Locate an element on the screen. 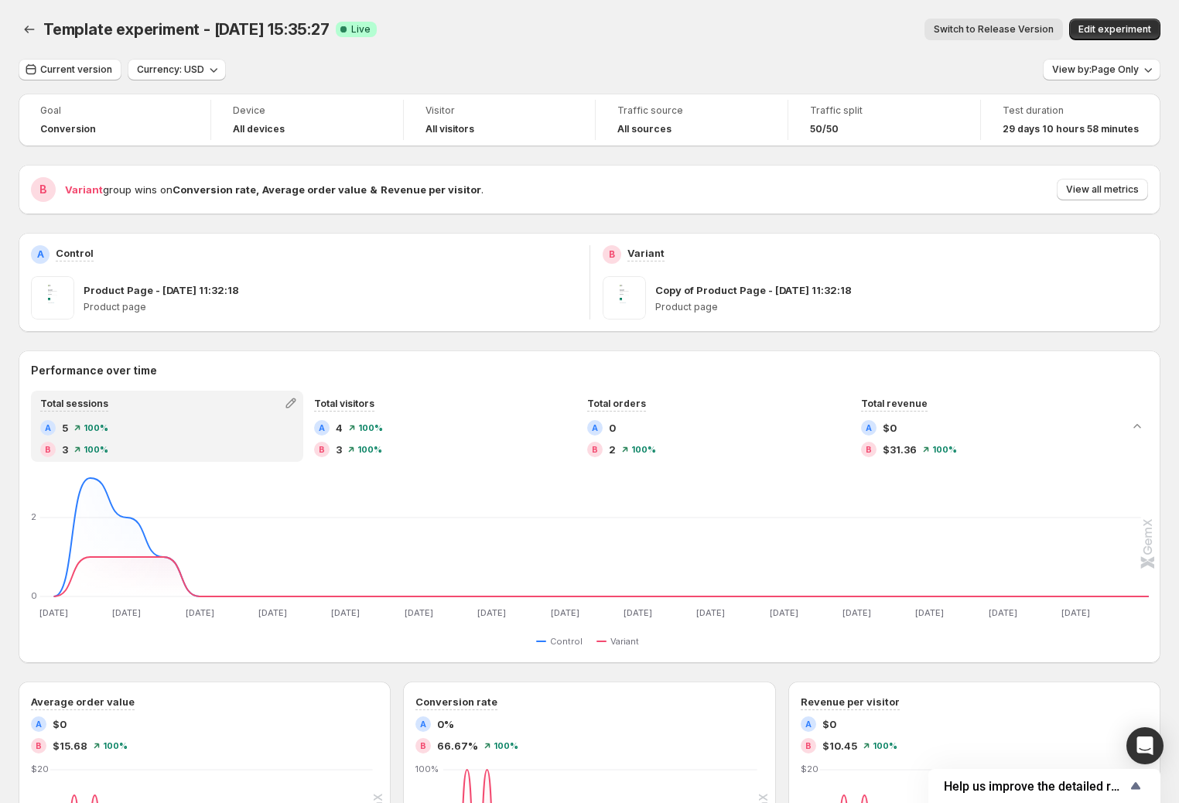 The height and width of the screenshot is (803, 1179). button: Show survey - Help us improve the detailed report for A/B campaigns is located at coordinates (1045, 786).